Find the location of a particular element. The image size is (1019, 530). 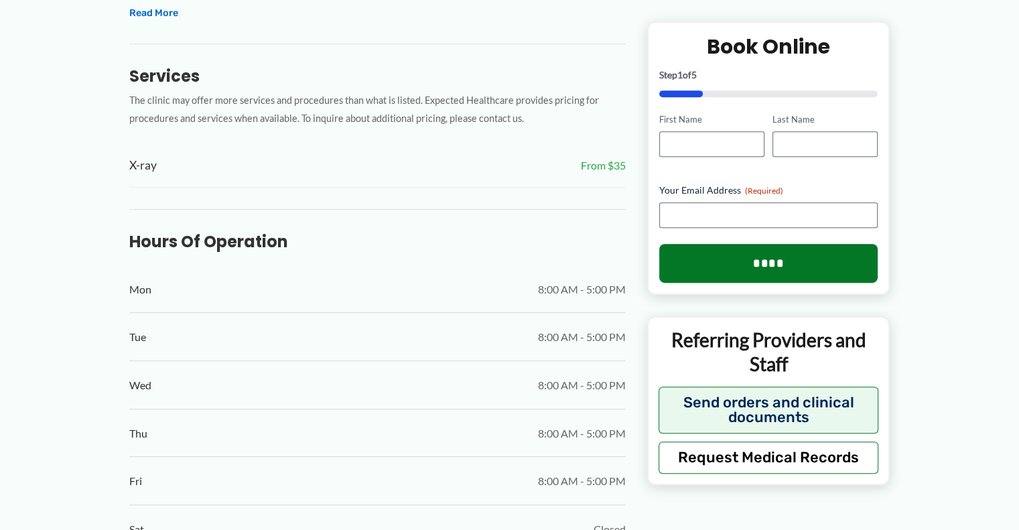

span: 5 is located at coordinates (694, 74).